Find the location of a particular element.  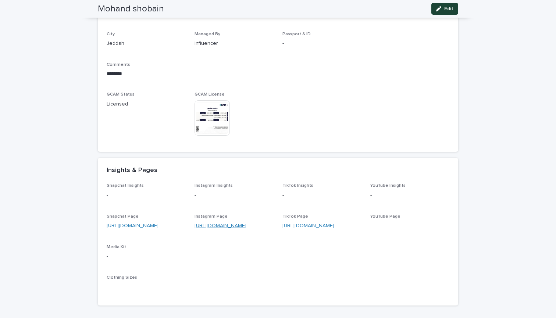

span: City is located at coordinates (111, 34).